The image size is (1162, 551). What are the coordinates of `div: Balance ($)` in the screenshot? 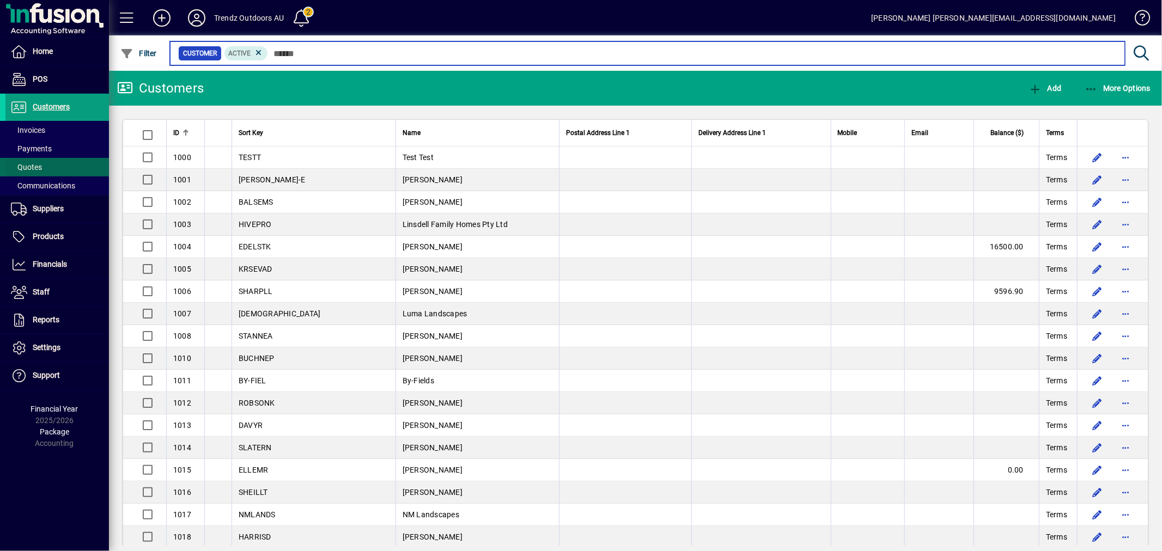 It's located at (1007, 133).